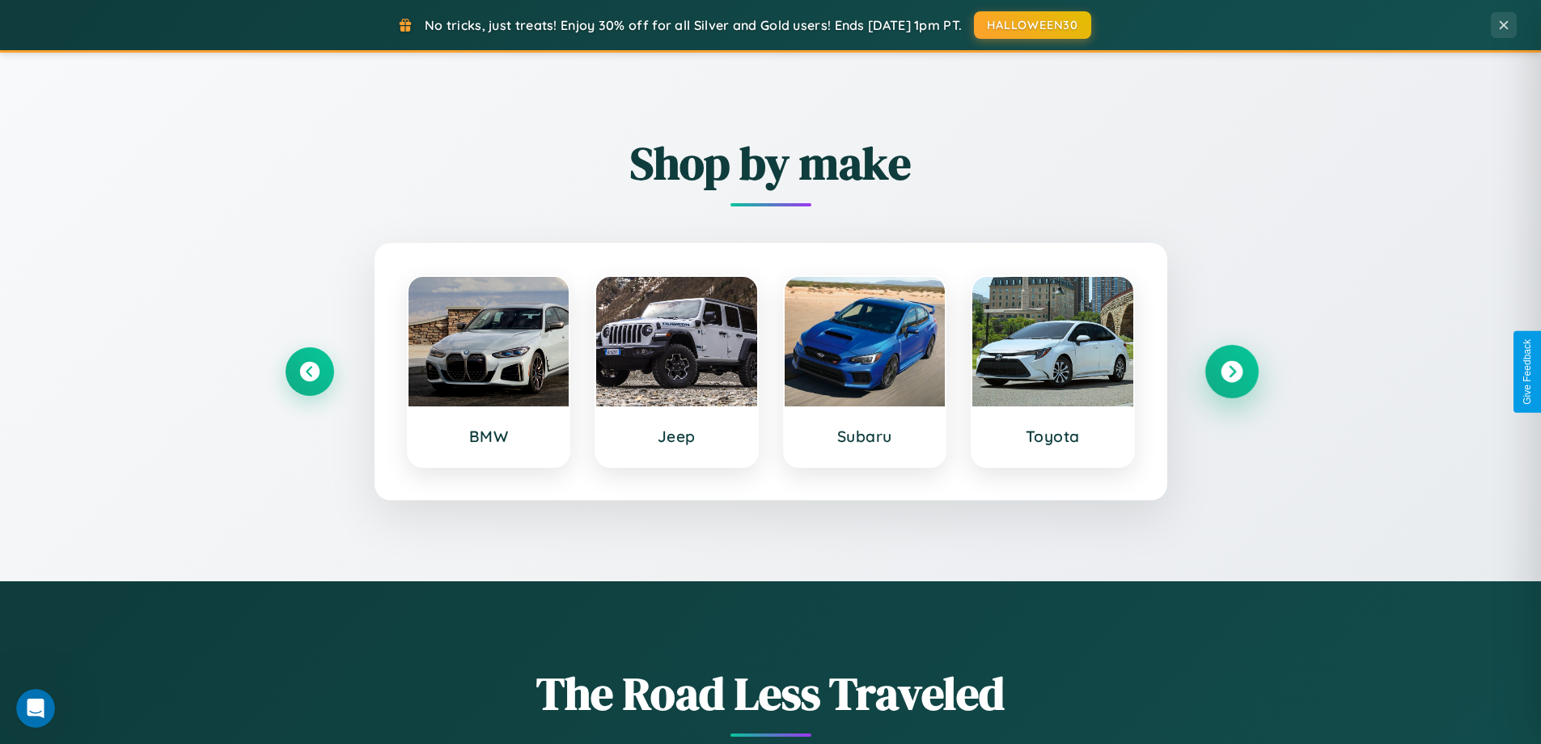  I want to click on h3: Subaru, so click(865, 436).